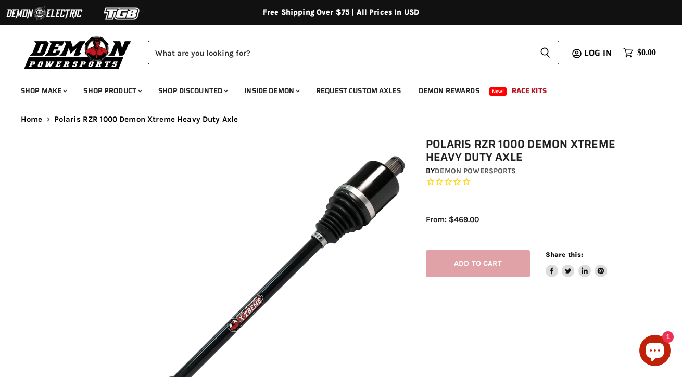 This screenshot has height=377, width=682. I want to click on span: Rated 0.0 out of 5 stars 0 reviews, so click(522, 182).